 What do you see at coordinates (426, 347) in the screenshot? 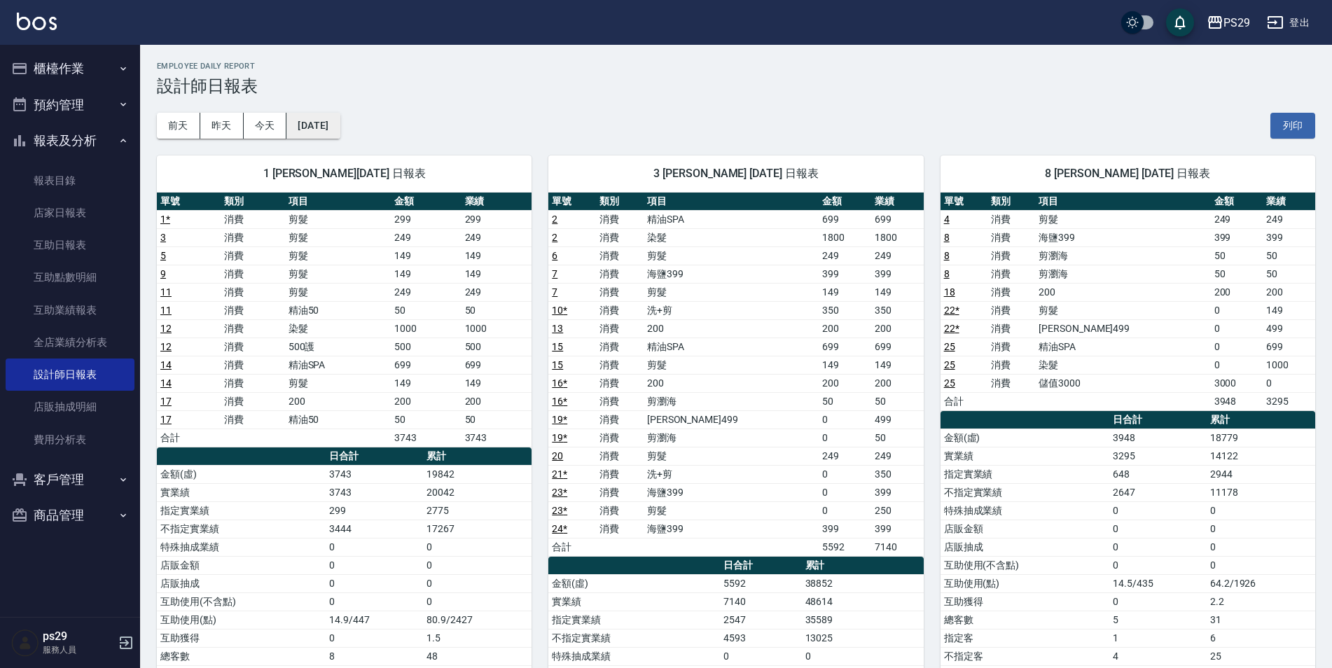
I see `td: 500` at bounding box center [426, 347].